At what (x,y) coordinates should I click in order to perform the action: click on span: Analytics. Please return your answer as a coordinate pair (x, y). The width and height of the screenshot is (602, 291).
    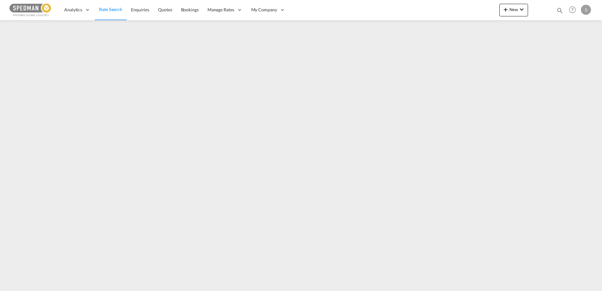
    Looking at the image, I should click on (73, 10).